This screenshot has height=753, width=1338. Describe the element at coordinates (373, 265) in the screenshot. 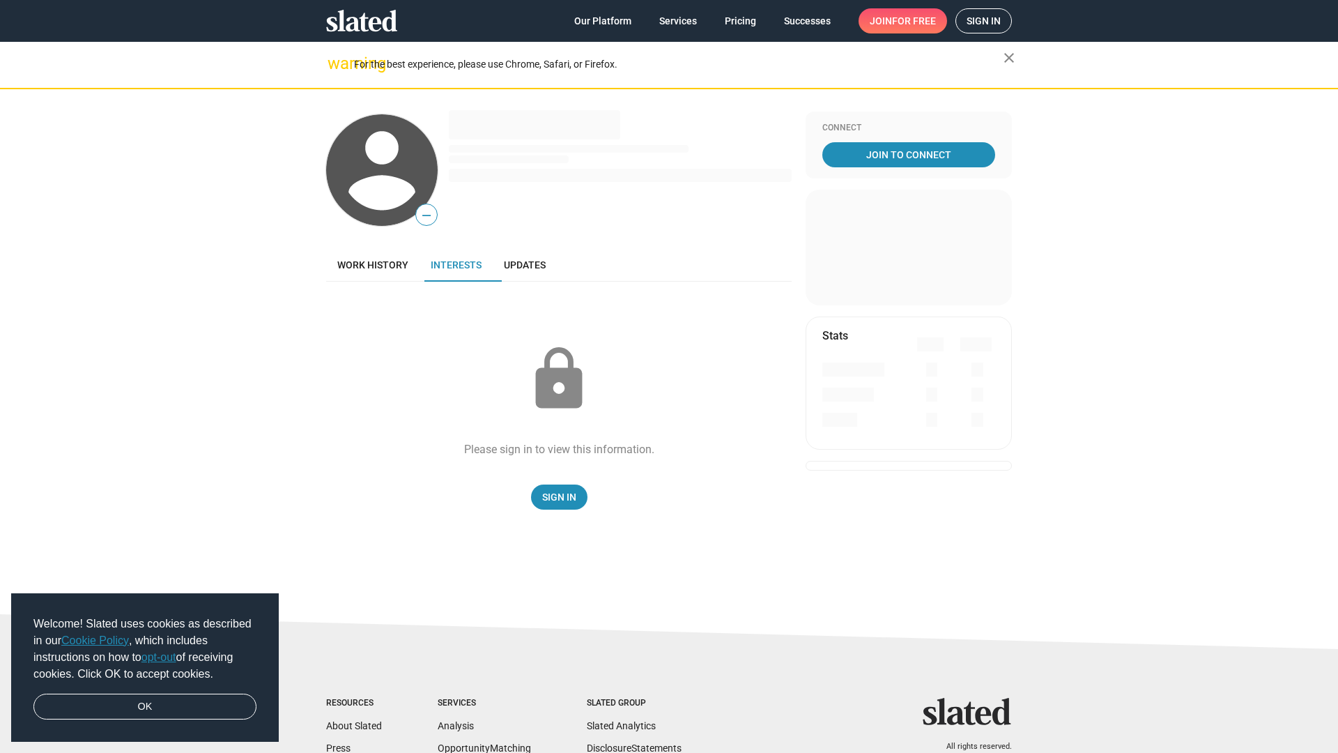

I see `span: Work history` at that location.